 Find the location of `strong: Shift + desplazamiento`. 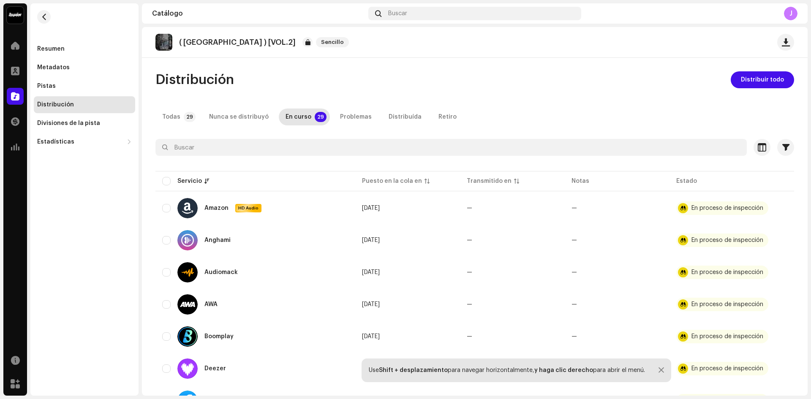

strong: Shift + desplazamiento is located at coordinates (413, 370).